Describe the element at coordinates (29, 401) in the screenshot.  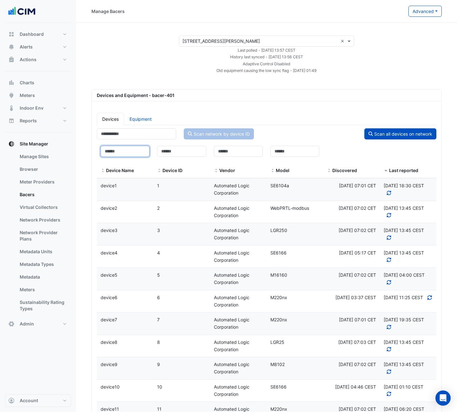
I see `span: Account` at that location.